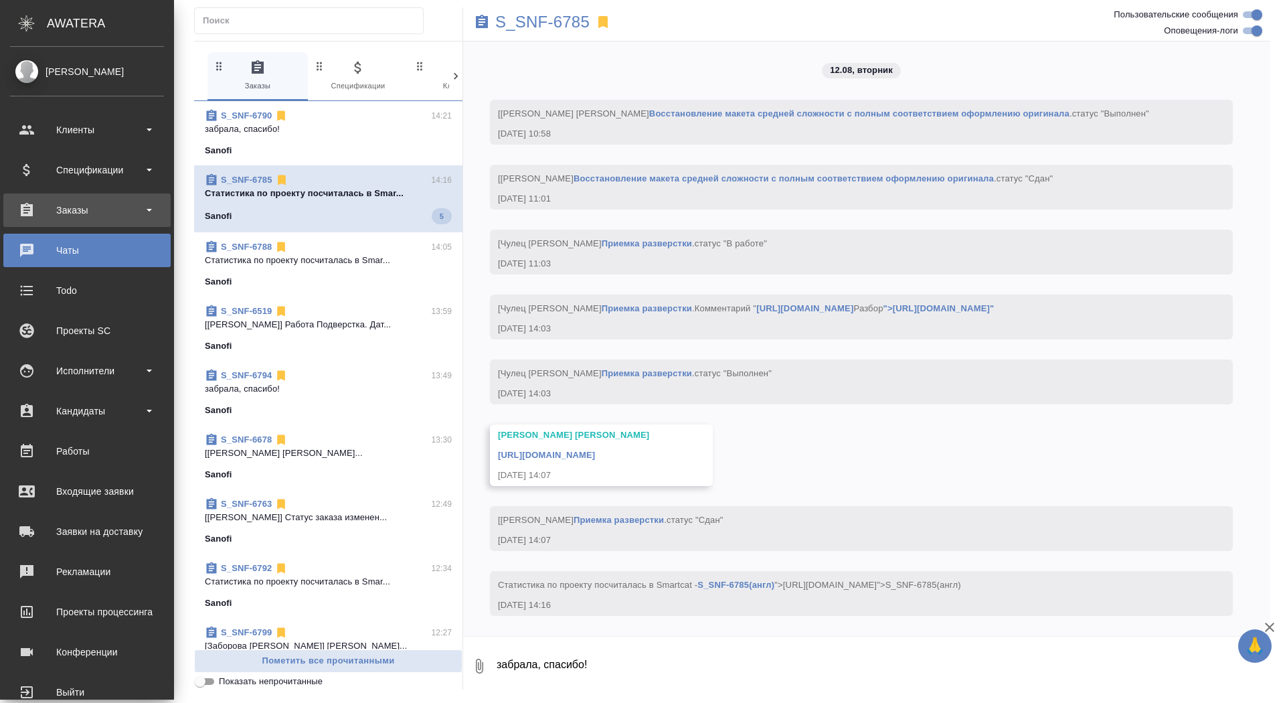 Image resolution: width=1285 pixels, height=703 pixels. What do you see at coordinates (459, 76) in the screenshot?
I see `span: Клиенты` at bounding box center [459, 76].